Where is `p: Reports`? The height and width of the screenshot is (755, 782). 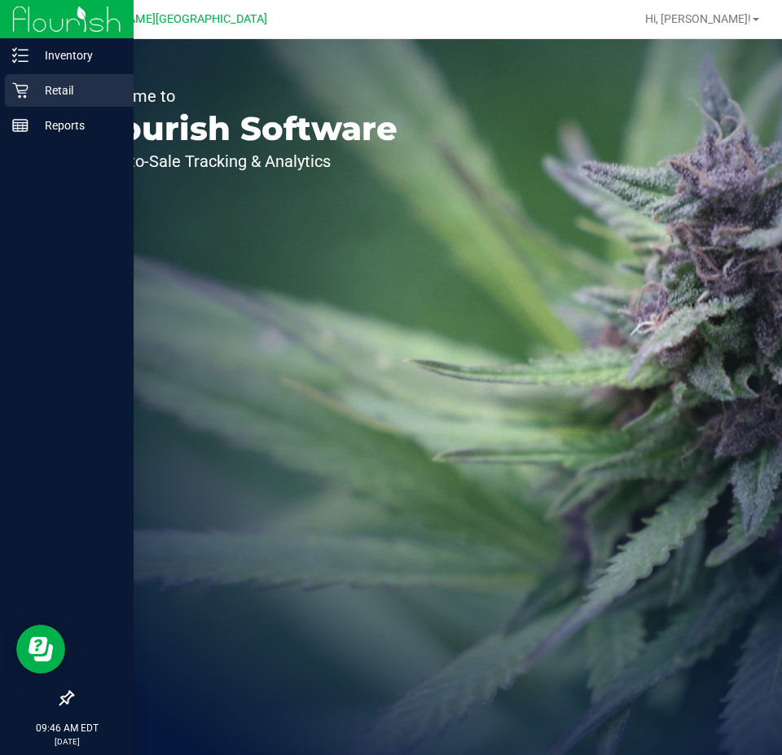
p: Reports is located at coordinates (77, 125).